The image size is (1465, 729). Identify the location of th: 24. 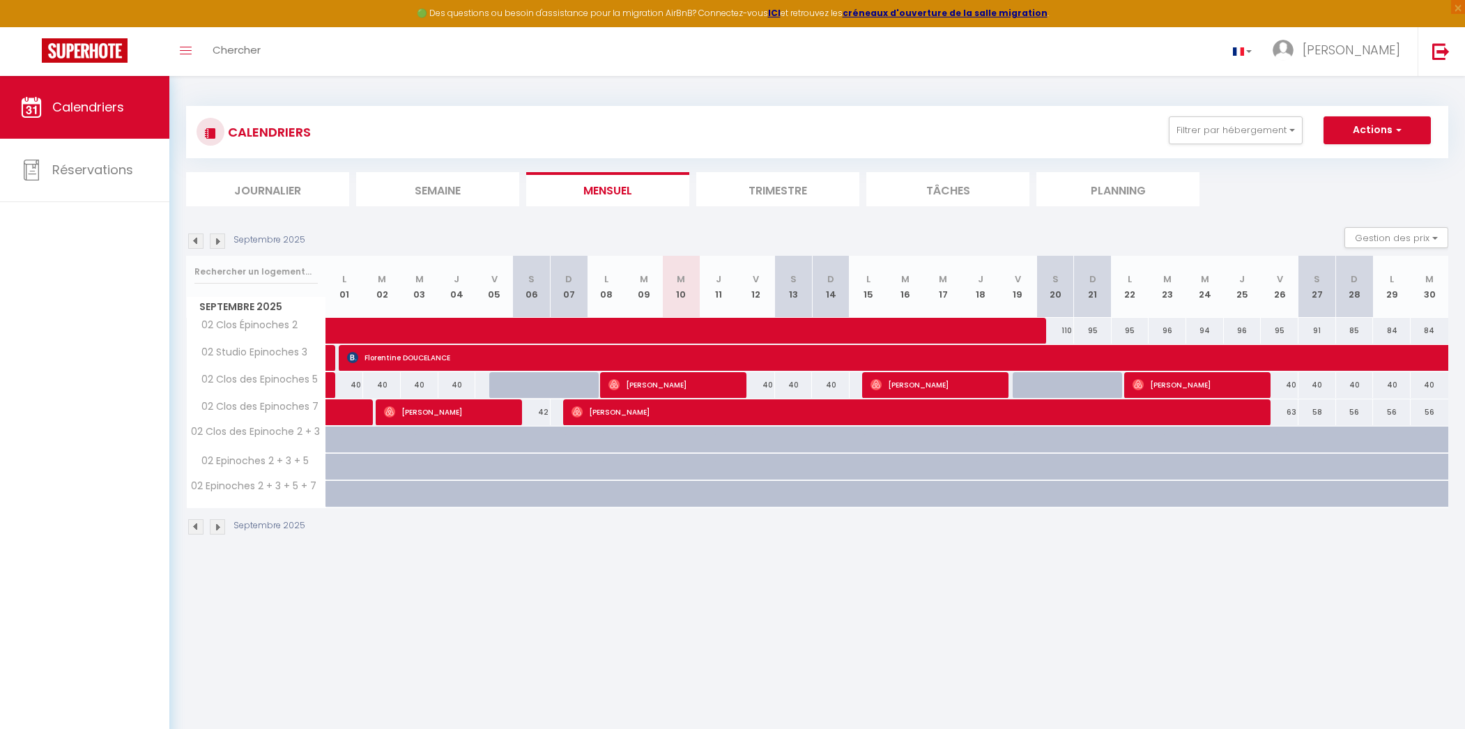
(1205, 286).